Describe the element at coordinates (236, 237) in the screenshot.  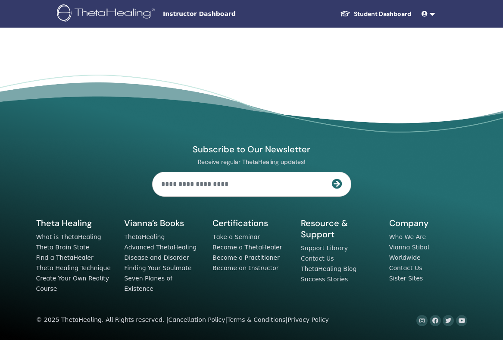
I see `a: Take a Seminar` at that location.